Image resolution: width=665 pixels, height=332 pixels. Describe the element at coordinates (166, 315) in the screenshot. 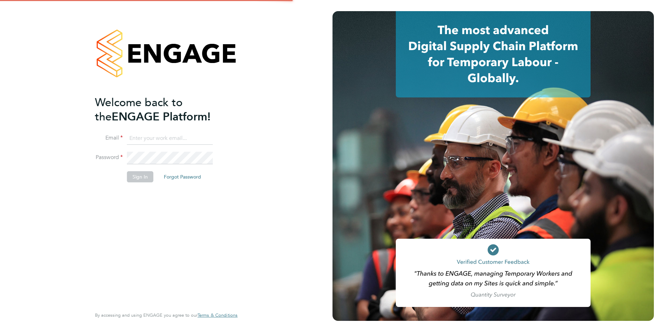

I see `span: By accessing and using ENGAGE you agree to our` at that location.